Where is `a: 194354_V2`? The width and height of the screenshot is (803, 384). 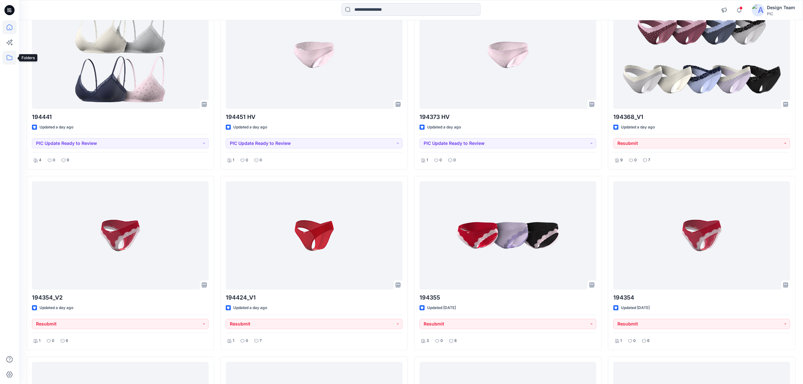
a: 194354_V2 is located at coordinates (120, 235).